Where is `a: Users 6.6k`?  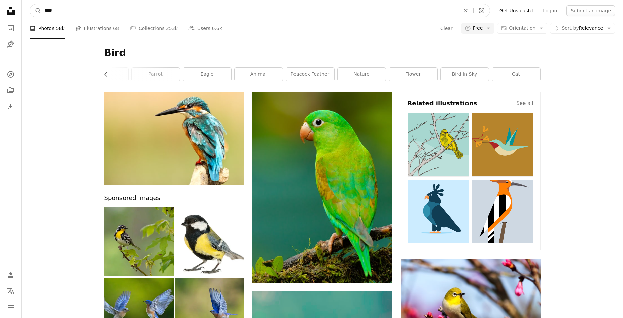 a: Users 6.6k is located at coordinates (205, 28).